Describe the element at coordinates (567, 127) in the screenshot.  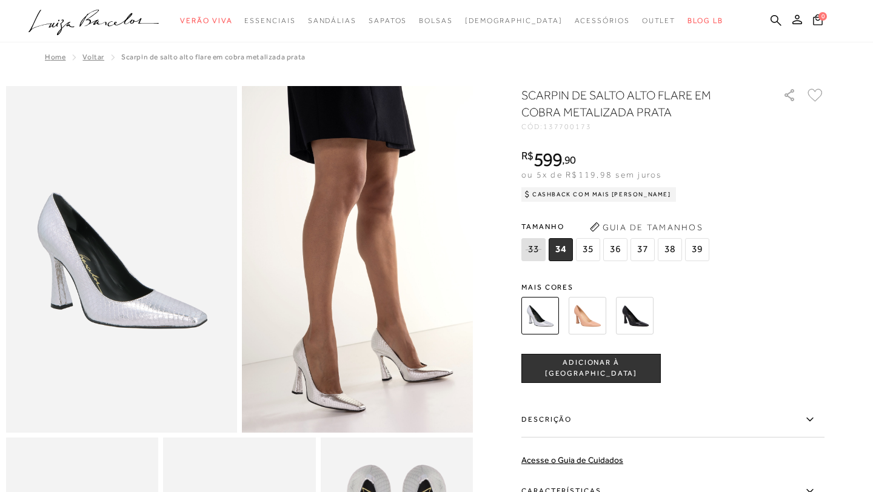
I see `span: 137700173` at that location.